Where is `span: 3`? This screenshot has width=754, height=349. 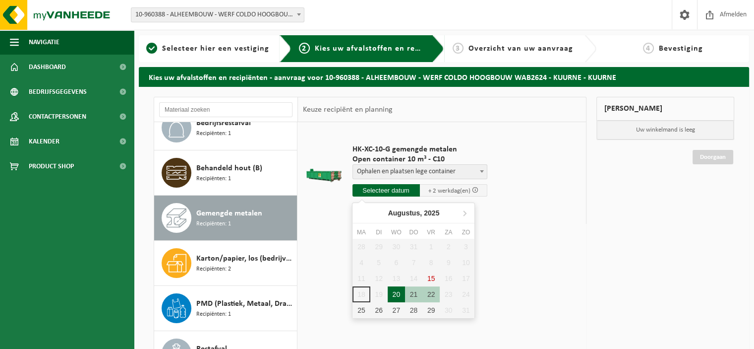 span: 3 is located at coordinates (458, 48).